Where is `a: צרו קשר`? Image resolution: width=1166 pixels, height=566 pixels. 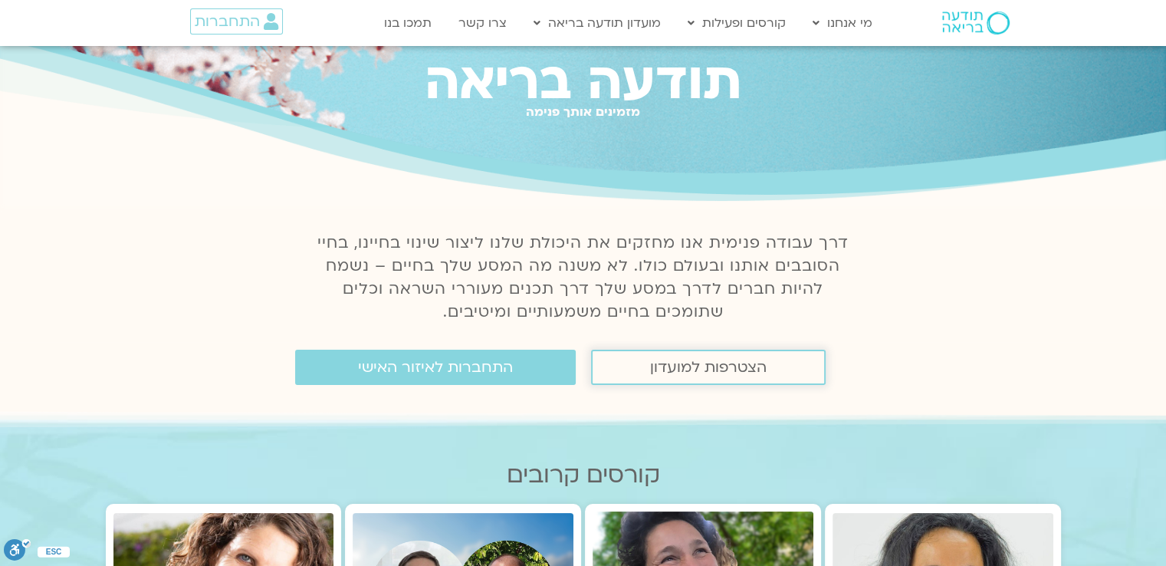 a: צרו קשר is located at coordinates (482, 23).